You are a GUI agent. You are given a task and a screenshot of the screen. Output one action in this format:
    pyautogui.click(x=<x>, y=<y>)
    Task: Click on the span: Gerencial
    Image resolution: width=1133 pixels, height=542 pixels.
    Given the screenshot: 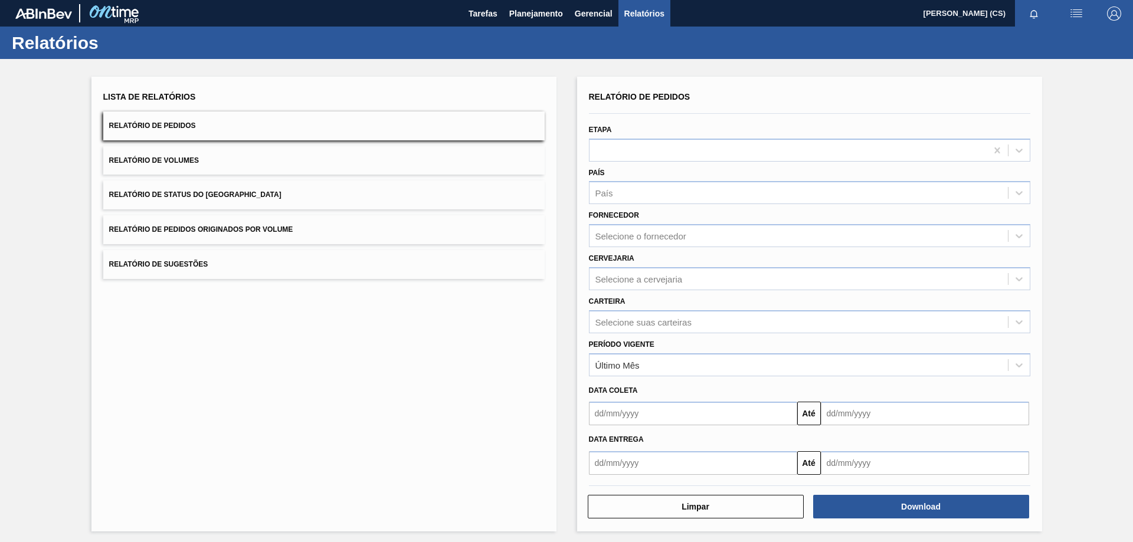 What is the action you would take?
    pyautogui.click(x=594, y=14)
    